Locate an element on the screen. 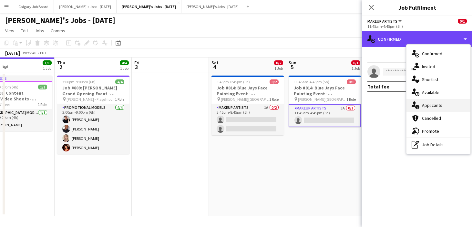  h3: Job Fulfilment is located at coordinates (417, 7).